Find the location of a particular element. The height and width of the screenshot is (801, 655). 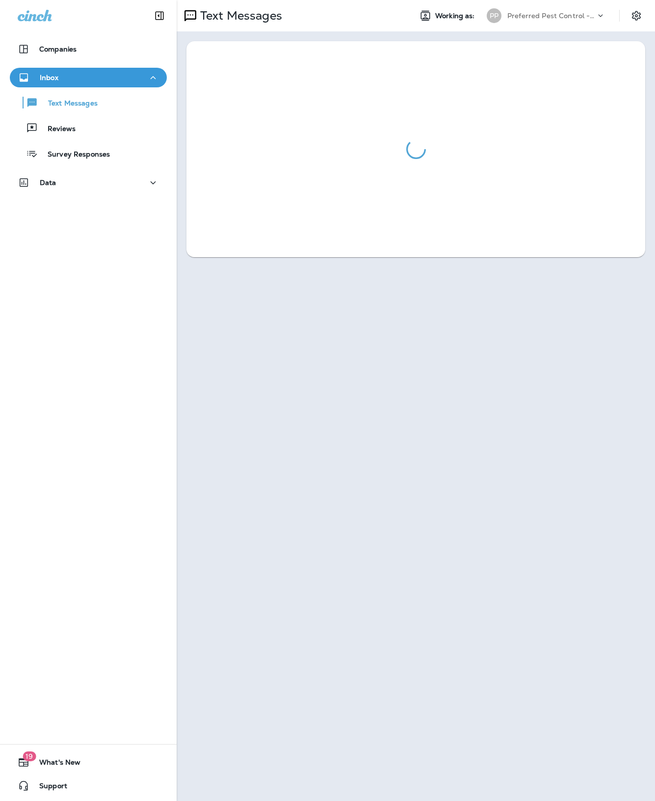

p: Survey Responses is located at coordinates (74, 155).